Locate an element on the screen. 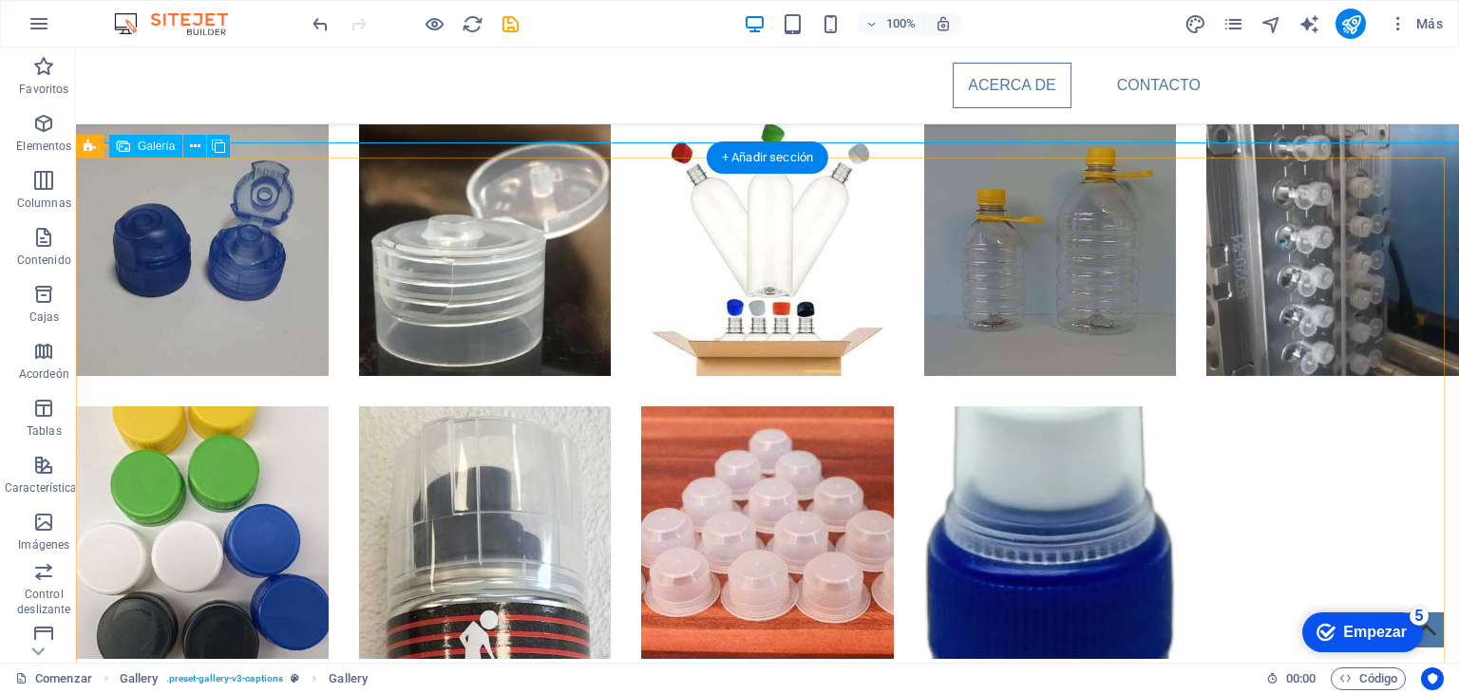 The width and height of the screenshot is (1459, 693). a: Haga clic para cancelar la selección. Haga doble clic para abrir Páginas. is located at coordinates (53, 679).